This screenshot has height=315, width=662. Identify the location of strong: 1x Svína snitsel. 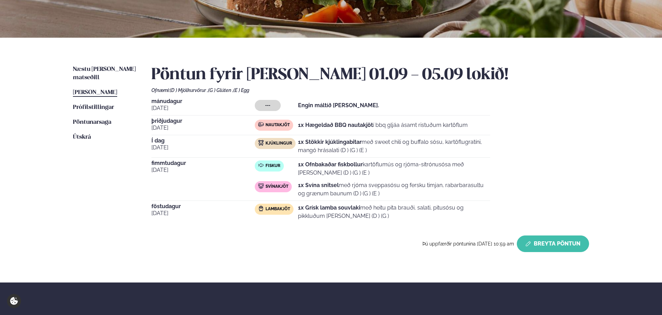
(319, 185).